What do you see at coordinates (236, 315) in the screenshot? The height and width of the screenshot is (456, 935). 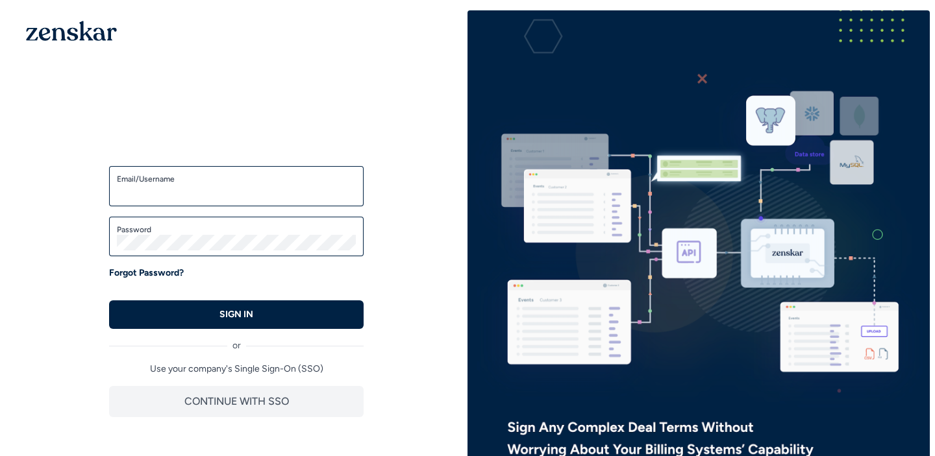 I see `p: SIGN IN` at bounding box center [236, 315].